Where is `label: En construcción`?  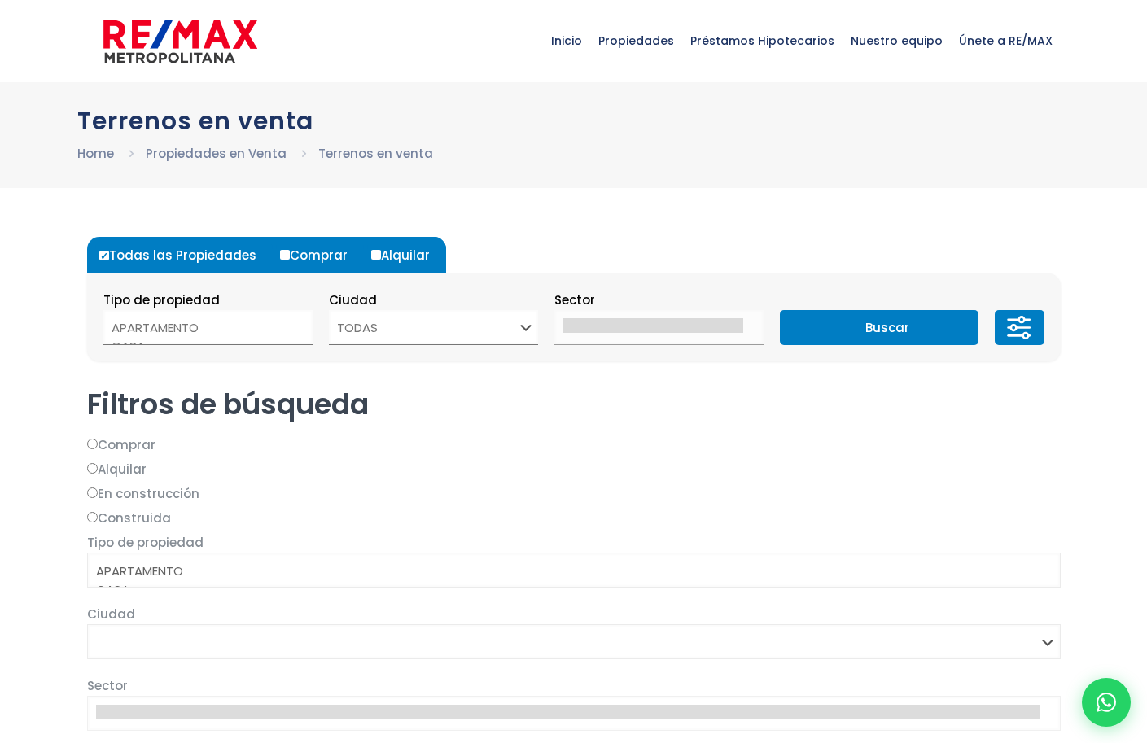 label: En construcción is located at coordinates (574, 493).